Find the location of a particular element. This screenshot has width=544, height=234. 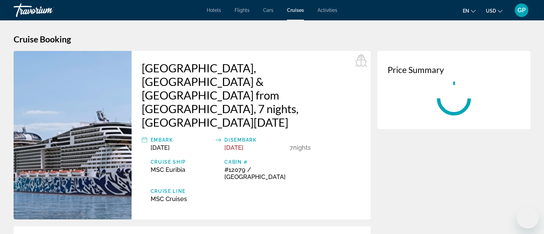

span: USD is located at coordinates (491, 11).